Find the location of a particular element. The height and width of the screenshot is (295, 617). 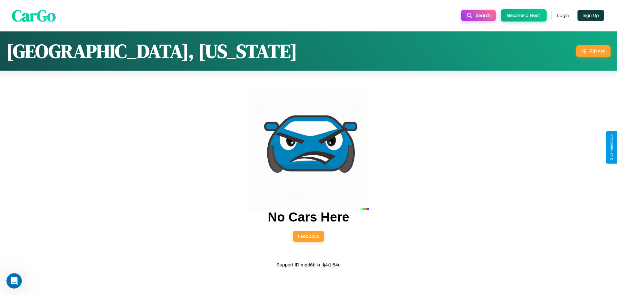

img: car is located at coordinates (308, 150).